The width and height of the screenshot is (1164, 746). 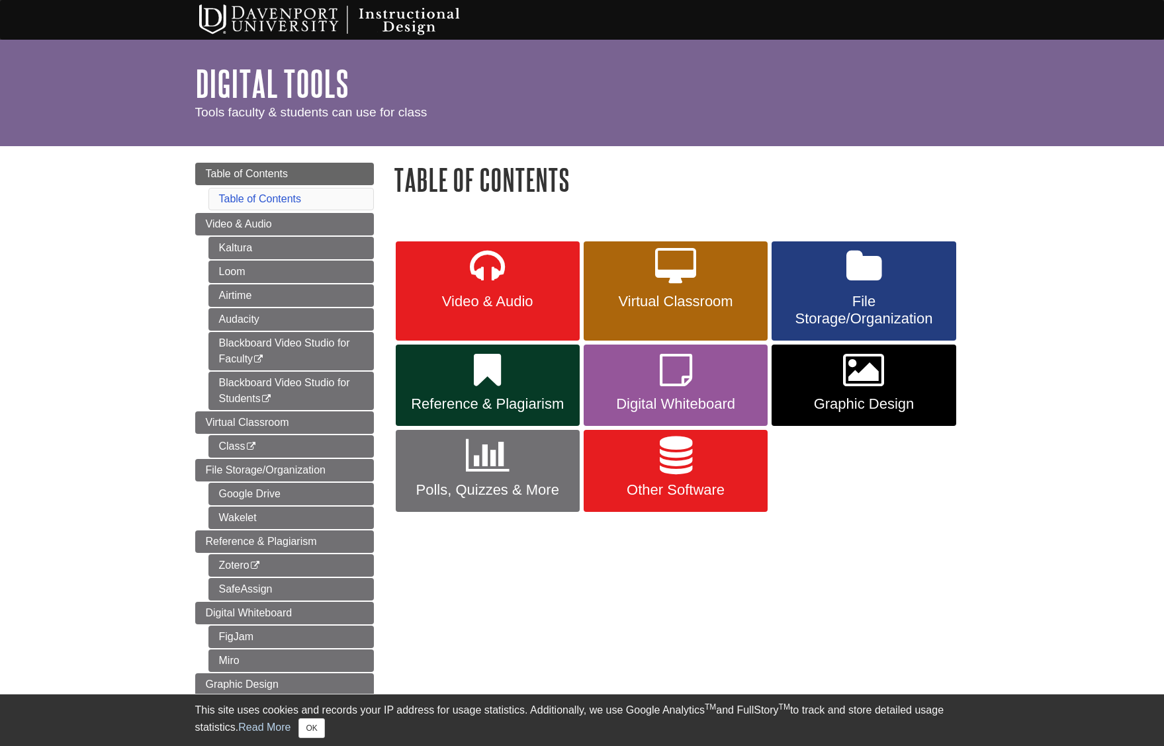 I want to click on button: Close, so click(x=311, y=729).